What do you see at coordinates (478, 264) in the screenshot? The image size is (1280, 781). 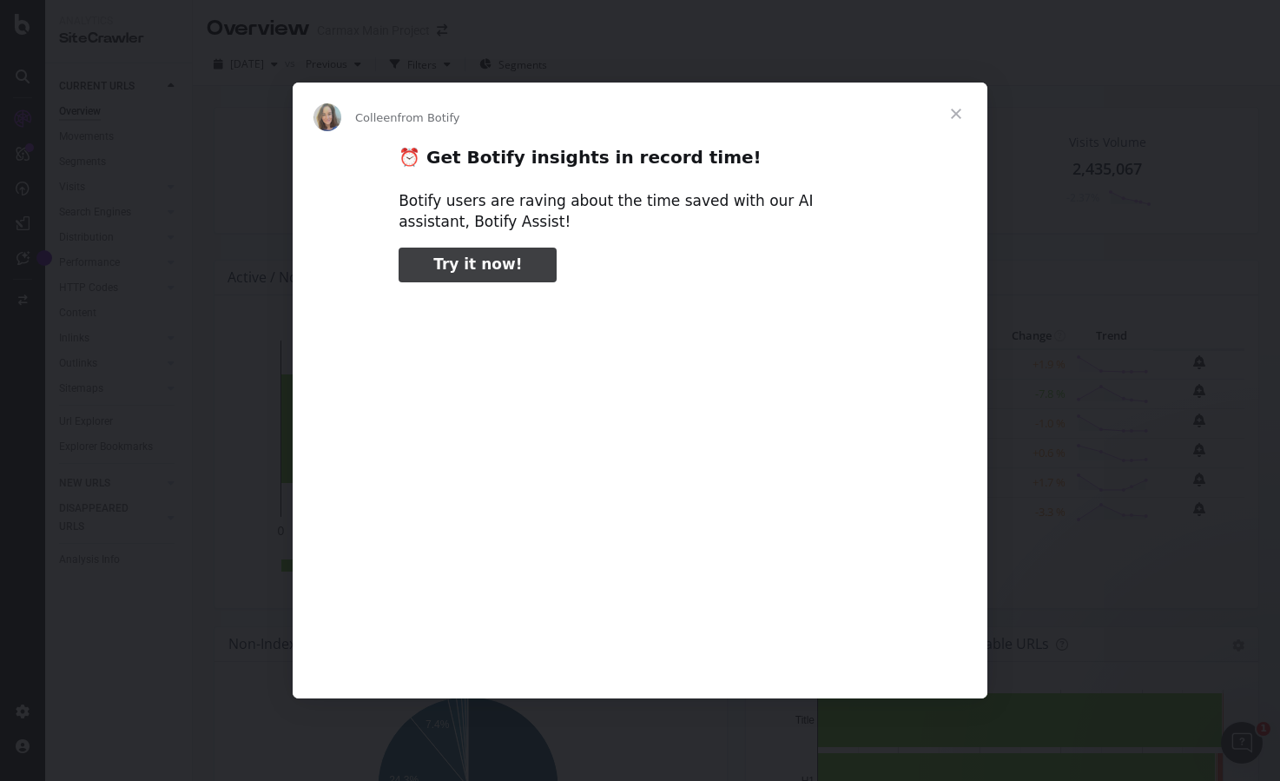 I see `span: Try it now!` at bounding box center [478, 264].